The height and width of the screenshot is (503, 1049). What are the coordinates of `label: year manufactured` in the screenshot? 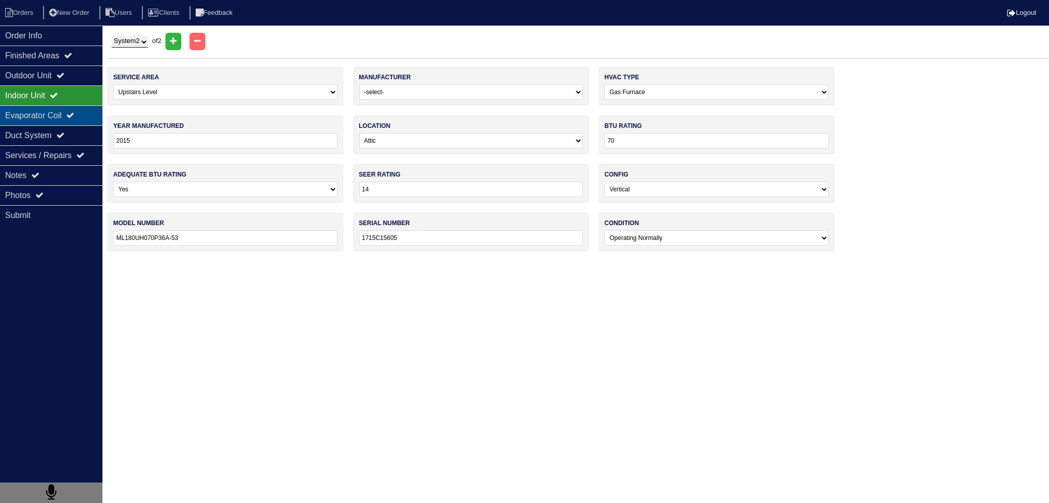 It's located at (149, 126).